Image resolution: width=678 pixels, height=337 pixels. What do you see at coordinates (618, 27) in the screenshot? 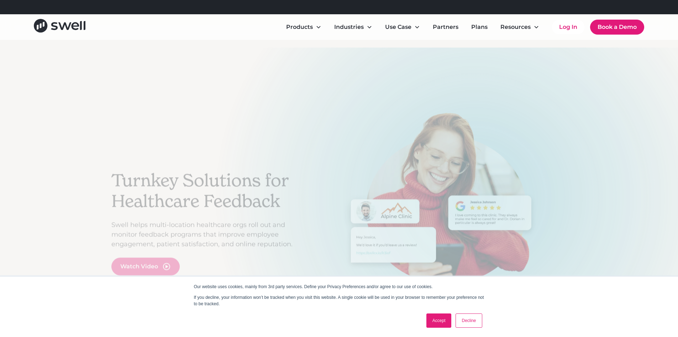
I see `a: Book a Demo` at bounding box center [618, 27].